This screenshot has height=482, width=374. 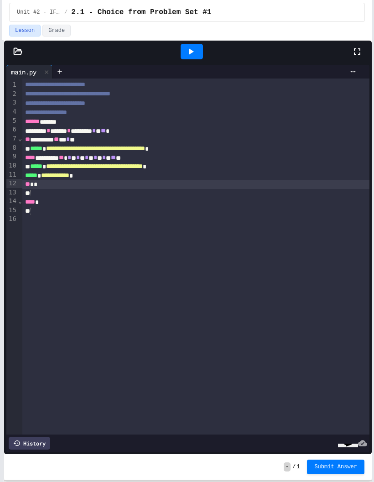 What do you see at coordinates (29, 443) in the screenshot?
I see `div: History` at bounding box center [29, 443].